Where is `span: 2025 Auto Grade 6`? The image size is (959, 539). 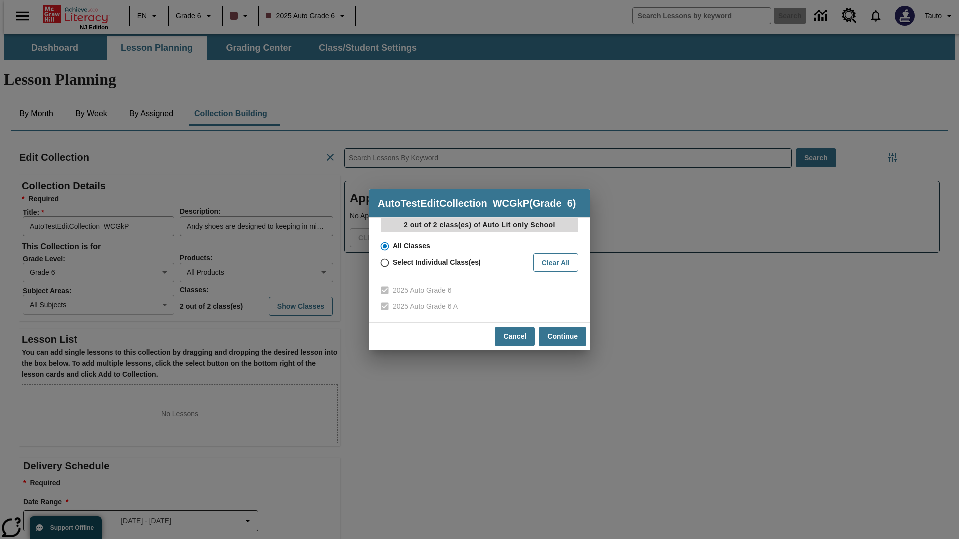 span: 2025 Auto Grade 6 is located at coordinates (422, 291).